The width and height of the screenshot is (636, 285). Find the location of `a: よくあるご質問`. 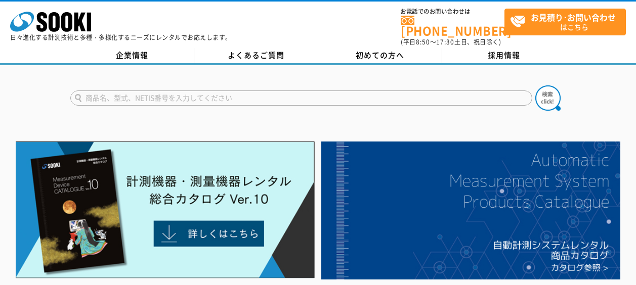

a: よくあるご質問 is located at coordinates (256, 56).